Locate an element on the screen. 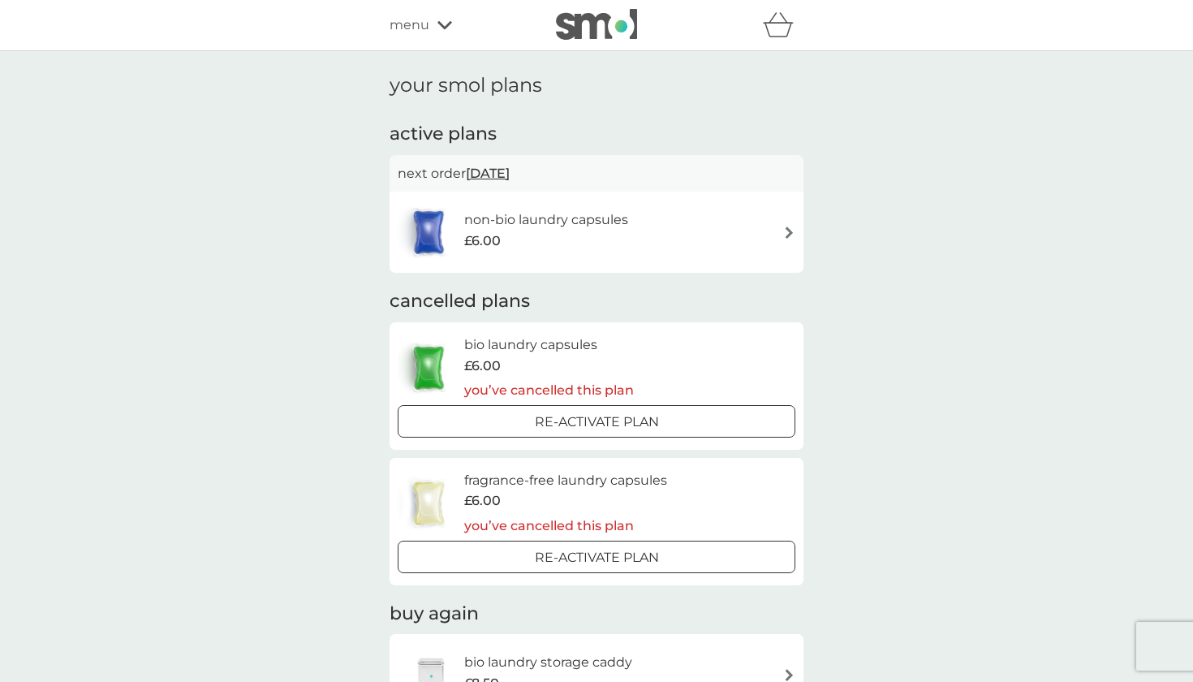 The height and width of the screenshot is (682, 1193). h2: buy again is located at coordinates (596, 613).